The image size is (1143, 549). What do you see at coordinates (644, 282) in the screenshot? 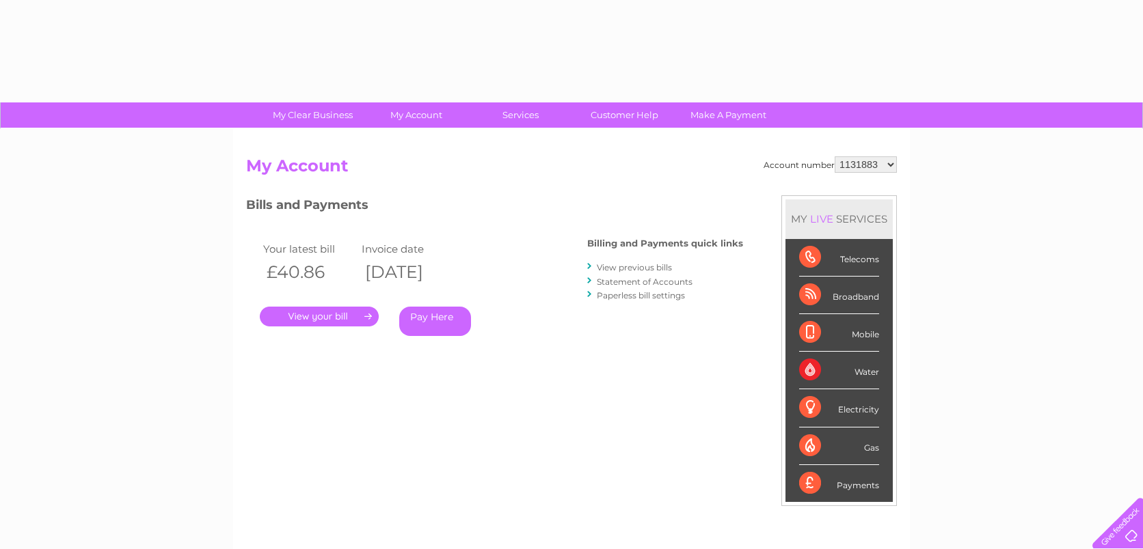
I see `a: Statement of Accounts` at bounding box center [644, 282].